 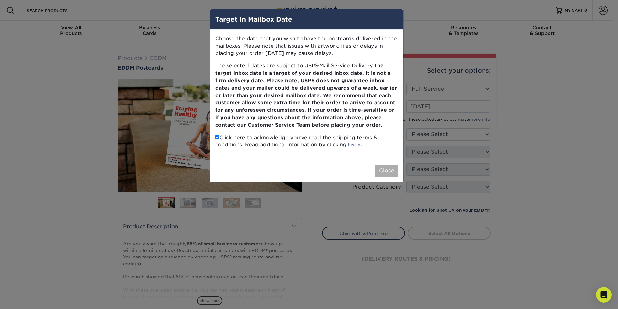 I want to click on p: Click here to acknowledge you’ve read the shipping terms & conditions. Read additional informatio..., so click(x=307, y=141).